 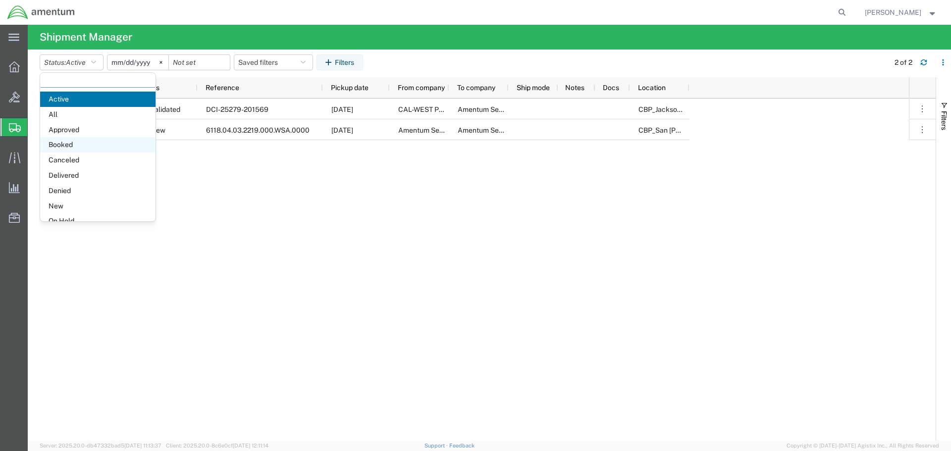 I want to click on span: Client: 2025.20.0-8c6e0cf, so click(x=217, y=446).